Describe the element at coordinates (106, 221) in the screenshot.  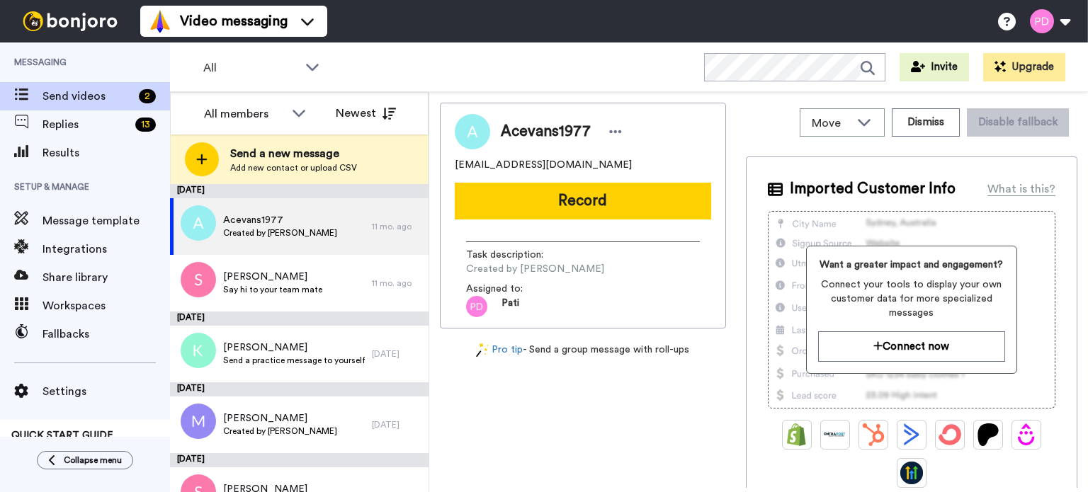
I see `span: Message template` at that location.